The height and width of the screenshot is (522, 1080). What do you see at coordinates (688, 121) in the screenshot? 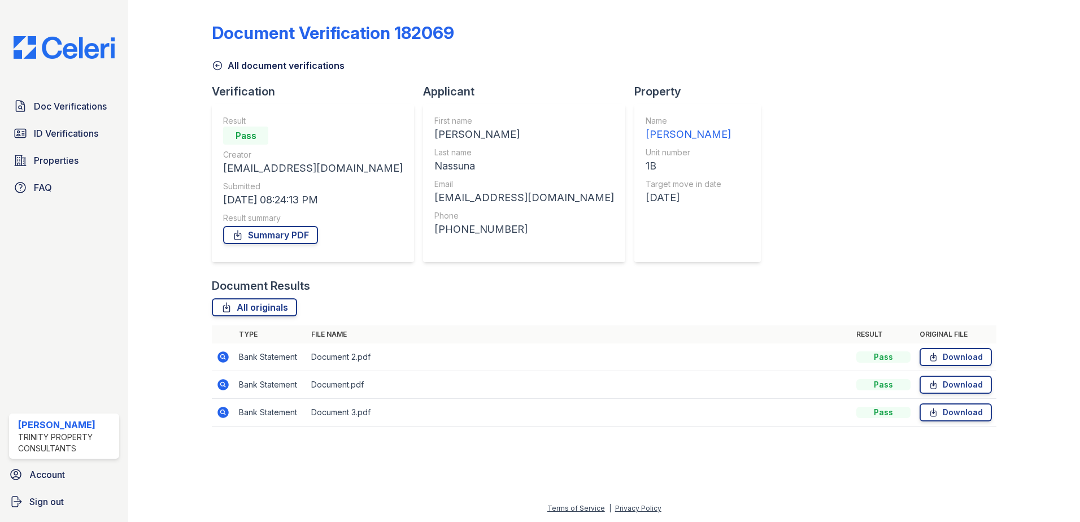
I see `div: Name` at bounding box center [688, 121].